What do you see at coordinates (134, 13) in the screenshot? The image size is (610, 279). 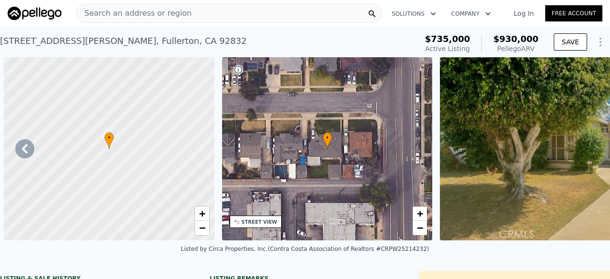 I see `span: Search an address or region` at bounding box center [134, 13].